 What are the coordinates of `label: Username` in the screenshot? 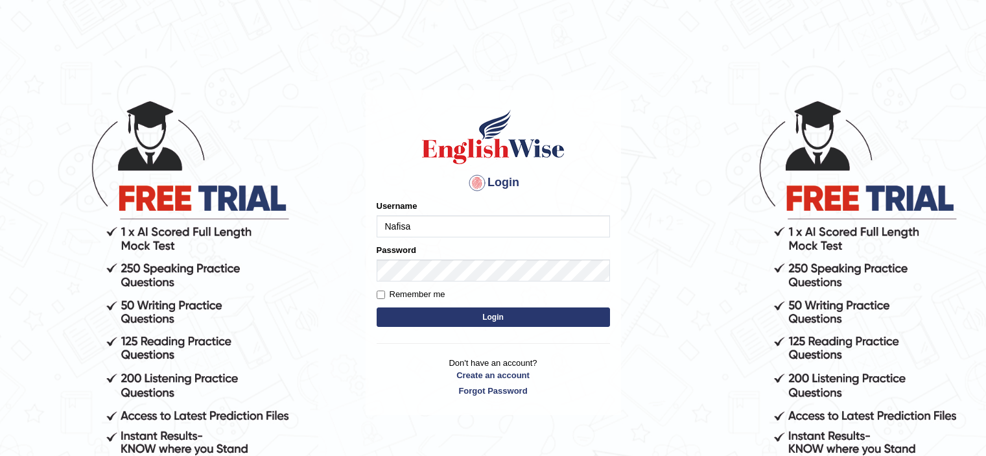 It's located at (397, 206).